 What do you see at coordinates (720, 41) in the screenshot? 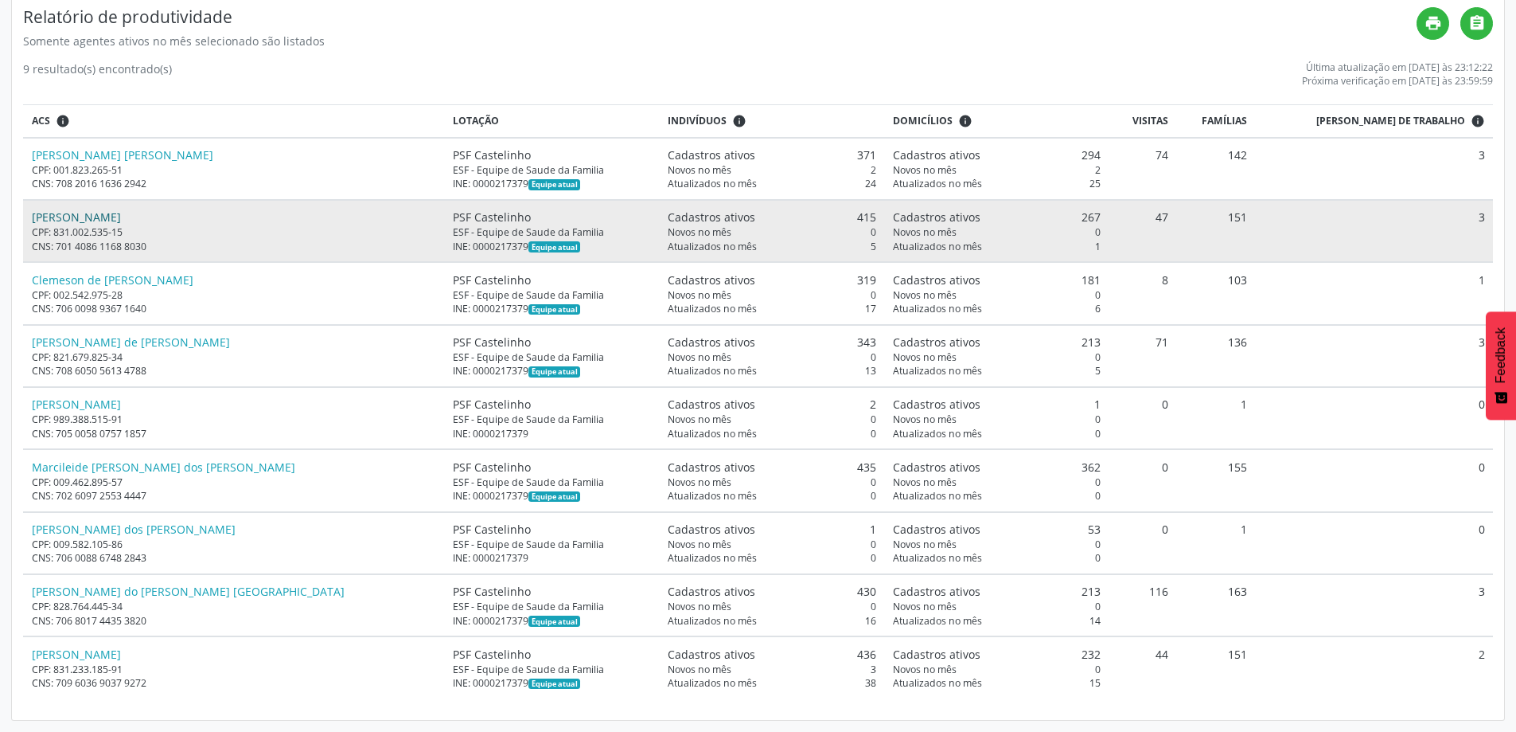
I see `div: Somente agentes ativos no mês selecionado são listados` at bounding box center [720, 41].